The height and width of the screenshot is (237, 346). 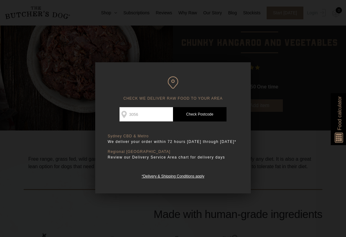 I want to click on a: Check Postcode, so click(x=200, y=114).